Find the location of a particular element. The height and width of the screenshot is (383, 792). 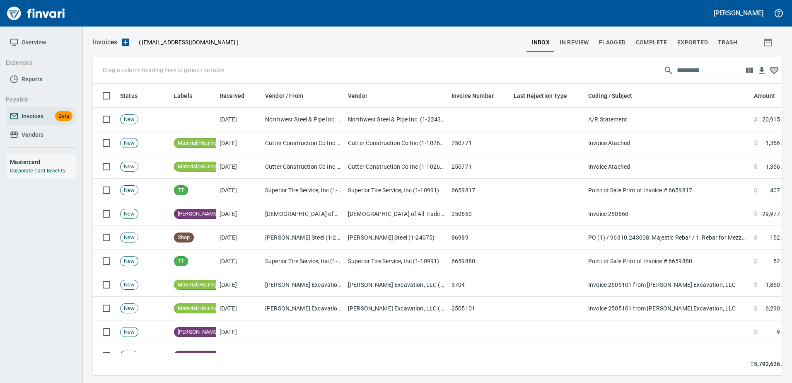

td: 2505101 is located at coordinates (479, 308).